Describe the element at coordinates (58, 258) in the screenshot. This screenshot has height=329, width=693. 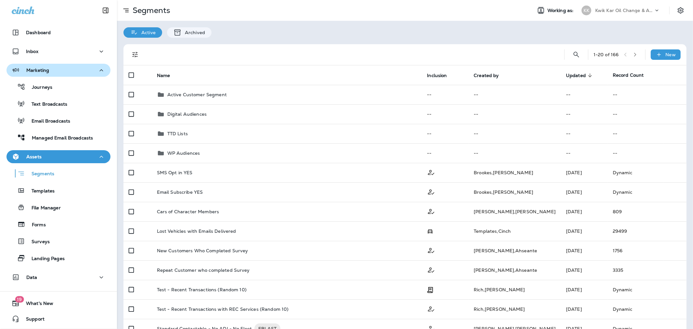
I see `button: Landing Pages` at that location.